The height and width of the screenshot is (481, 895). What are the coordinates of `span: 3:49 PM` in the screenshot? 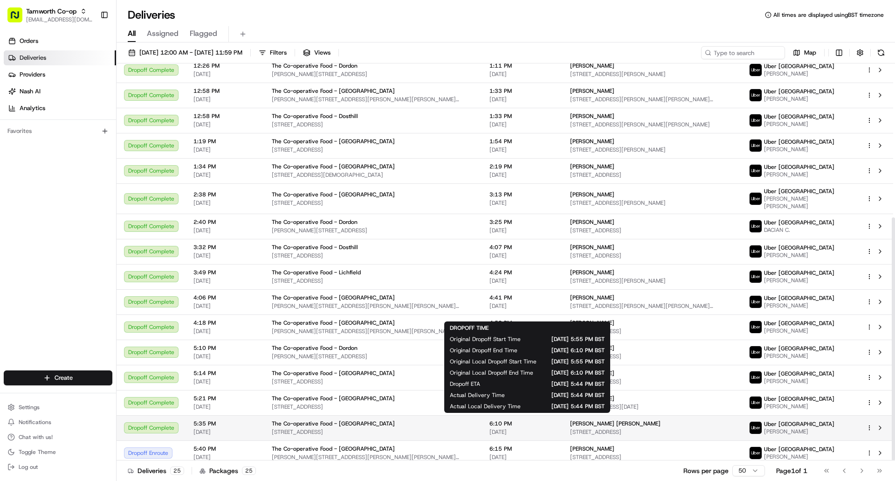 It's located at (225, 272).